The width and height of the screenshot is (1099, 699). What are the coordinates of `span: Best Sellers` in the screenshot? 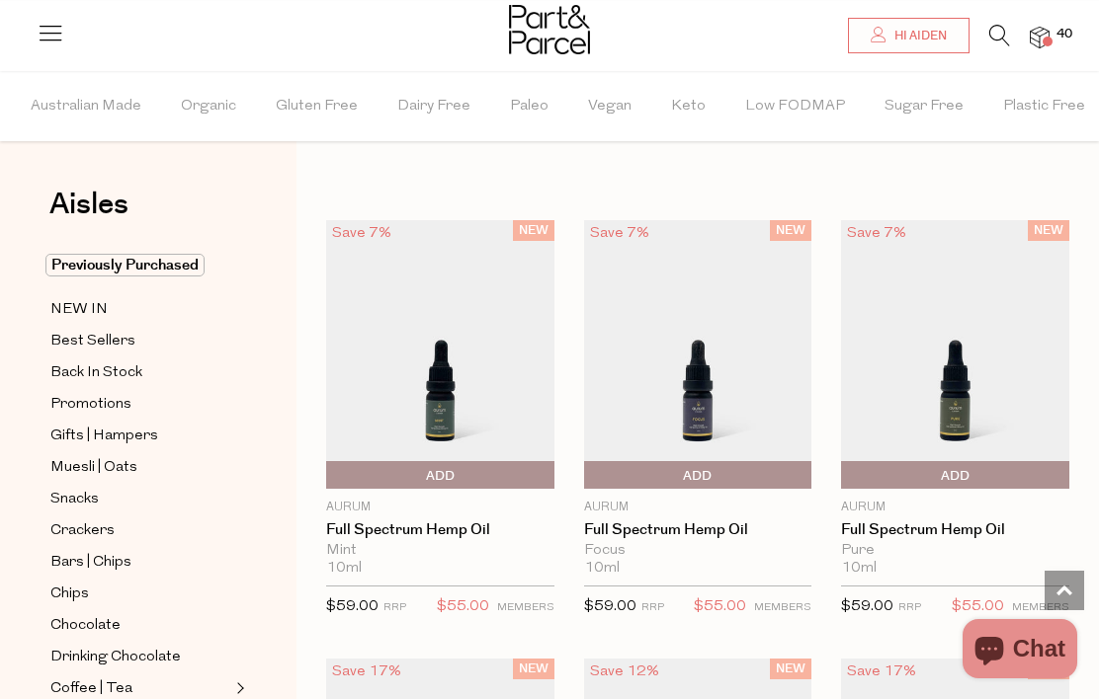 It's located at (93, 342).